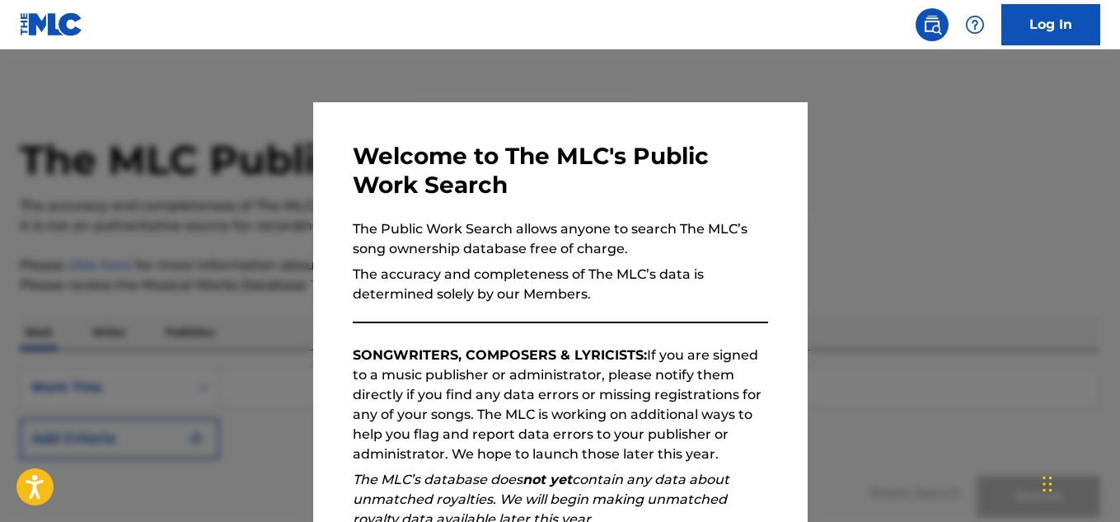 The width and height of the screenshot is (1120, 522). I want to click on div: Drag, so click(1048, 484).